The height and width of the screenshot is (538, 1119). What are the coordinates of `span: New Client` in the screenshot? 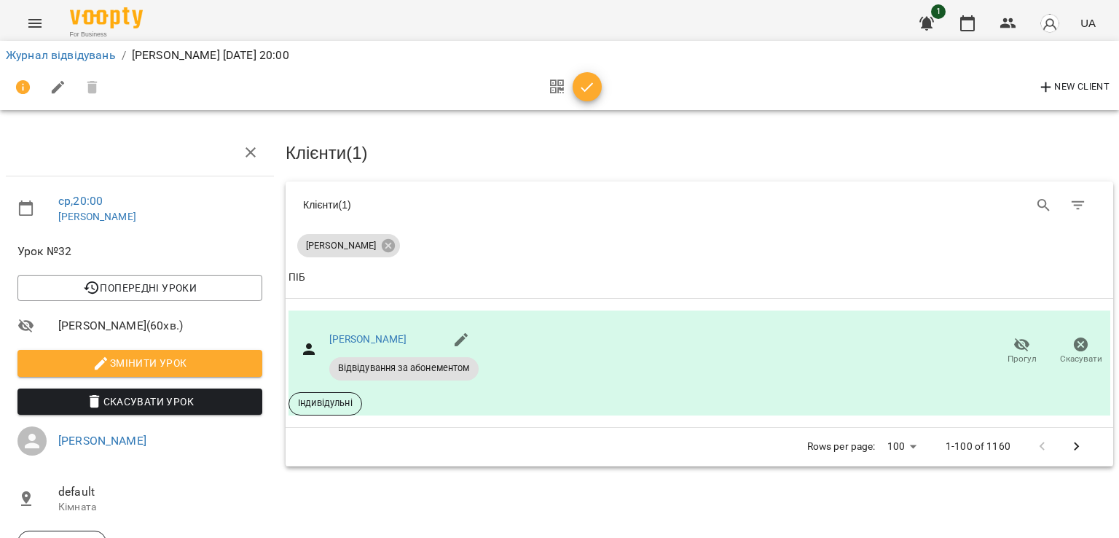 It's located at (1073, 87).